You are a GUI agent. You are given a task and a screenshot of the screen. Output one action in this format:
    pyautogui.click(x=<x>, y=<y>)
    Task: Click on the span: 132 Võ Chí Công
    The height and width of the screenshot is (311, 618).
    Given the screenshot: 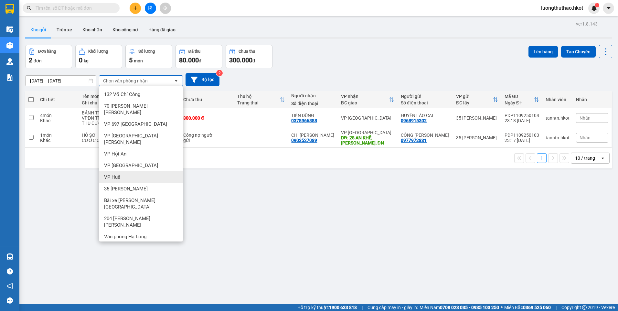 What is the action you would take?
    pyautogui.click(x=122, y=94)
    